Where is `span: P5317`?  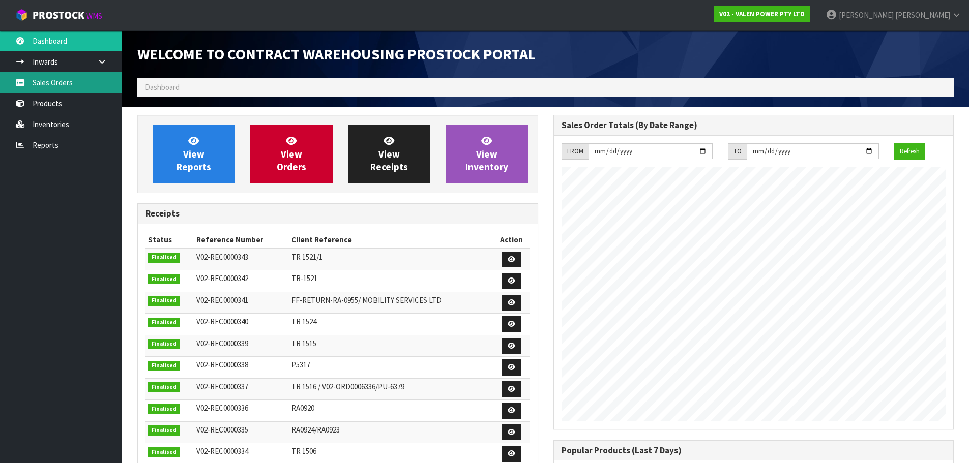 span: P5317 is located at coordinates (301, 365).